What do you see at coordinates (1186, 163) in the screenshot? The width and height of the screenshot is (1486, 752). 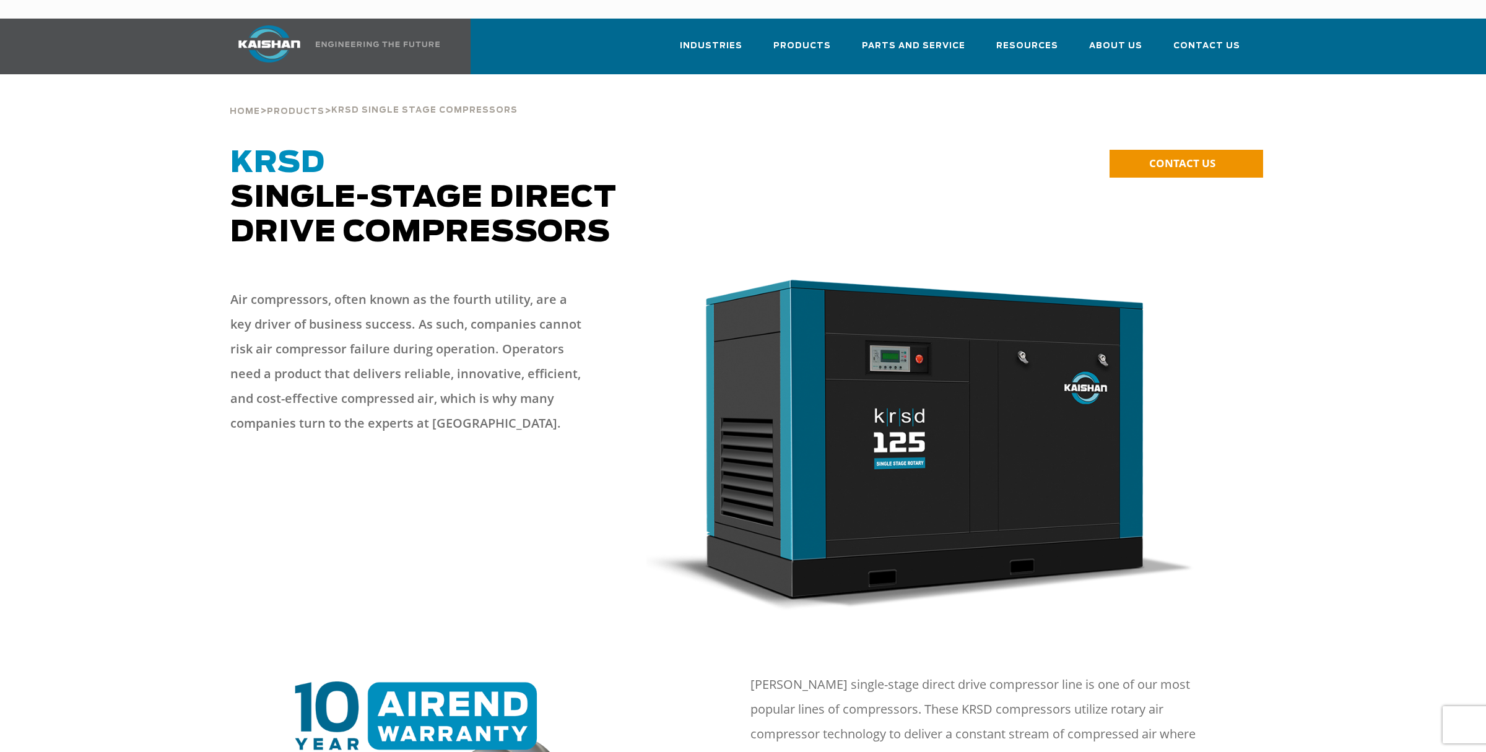 I see `a: CONTACT US` at bounding box center [1186, 163].